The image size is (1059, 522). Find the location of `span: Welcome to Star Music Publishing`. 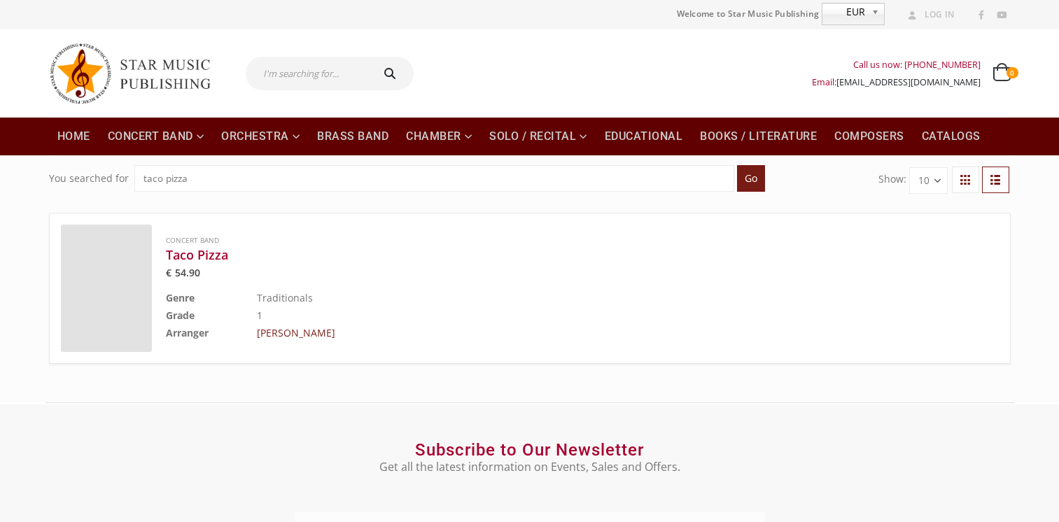

span: Welcome to Star Music Publishing is located at coordinates (748, 14).